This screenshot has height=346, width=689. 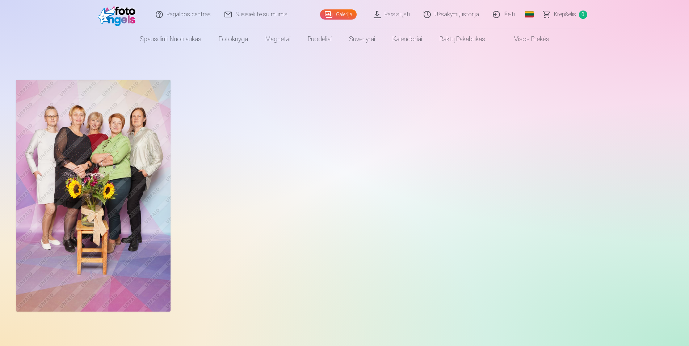 I want to click on a: Fotoknyga, so click(x=233, y=39).